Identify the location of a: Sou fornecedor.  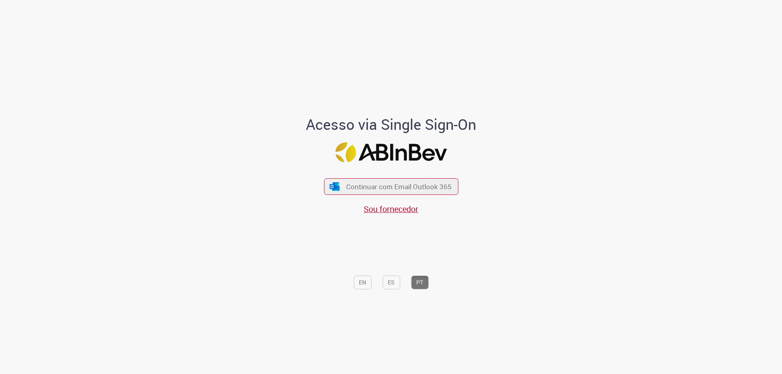
(391, 209).